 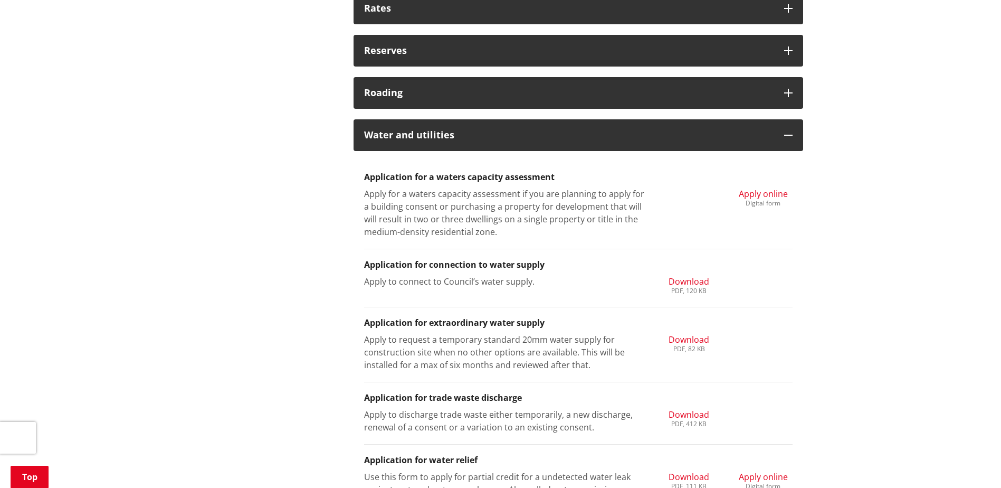 I want to click on div: PDF, 82 KB, so click(x=689, y=349).